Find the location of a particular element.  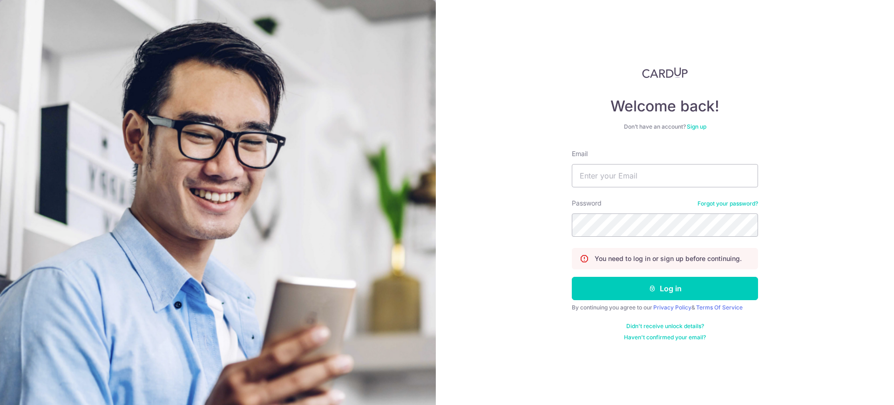

div: By continuing you agree to our & is located at coordinates (665, 307).